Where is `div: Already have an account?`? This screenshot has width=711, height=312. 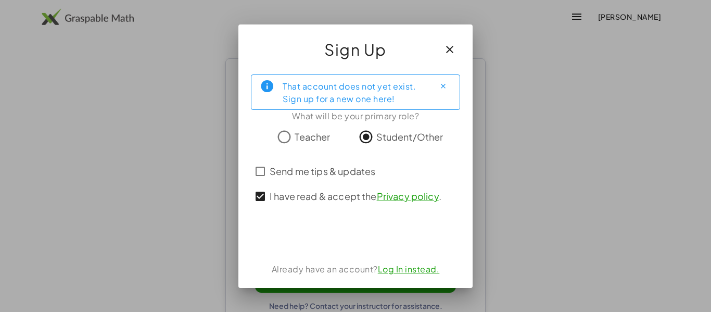 div: Already have an account? is located at coordinates (356, 269).